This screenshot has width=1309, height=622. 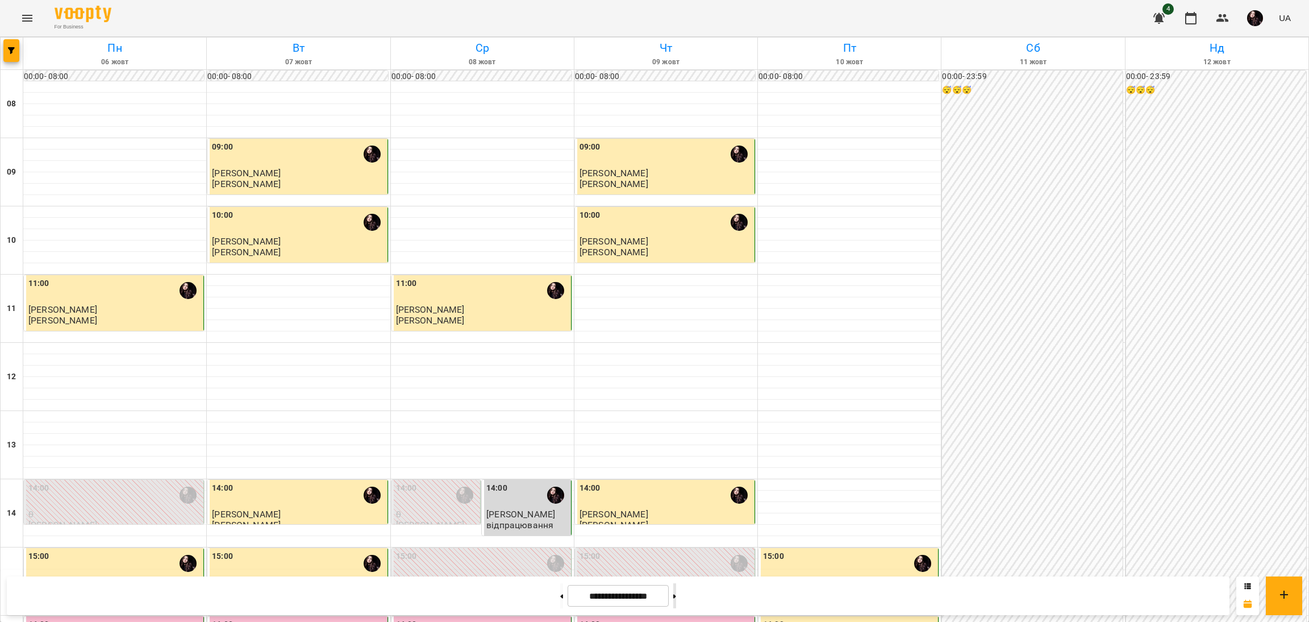 What do you see at coordinates (1255, 18) in the screenshot?
I see `img: c92daf42e94a56623d94c35acff0251f.jpg` at bounding box center [1255, 18].